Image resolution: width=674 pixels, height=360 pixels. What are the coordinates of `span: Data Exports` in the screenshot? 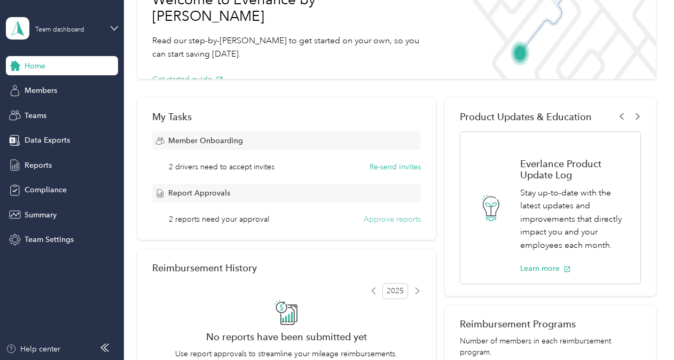 It's located at (47, 140).